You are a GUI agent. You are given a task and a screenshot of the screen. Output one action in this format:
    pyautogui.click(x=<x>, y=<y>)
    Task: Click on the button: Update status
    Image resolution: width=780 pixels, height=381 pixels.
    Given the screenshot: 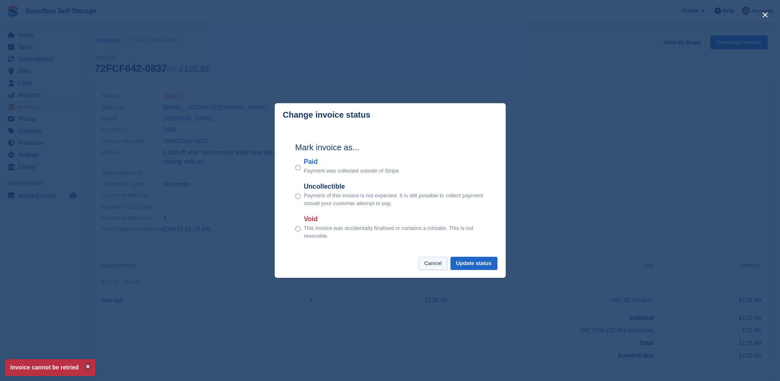 What is the action you would take?
    pyautogui.click(x=474, y=263)
    